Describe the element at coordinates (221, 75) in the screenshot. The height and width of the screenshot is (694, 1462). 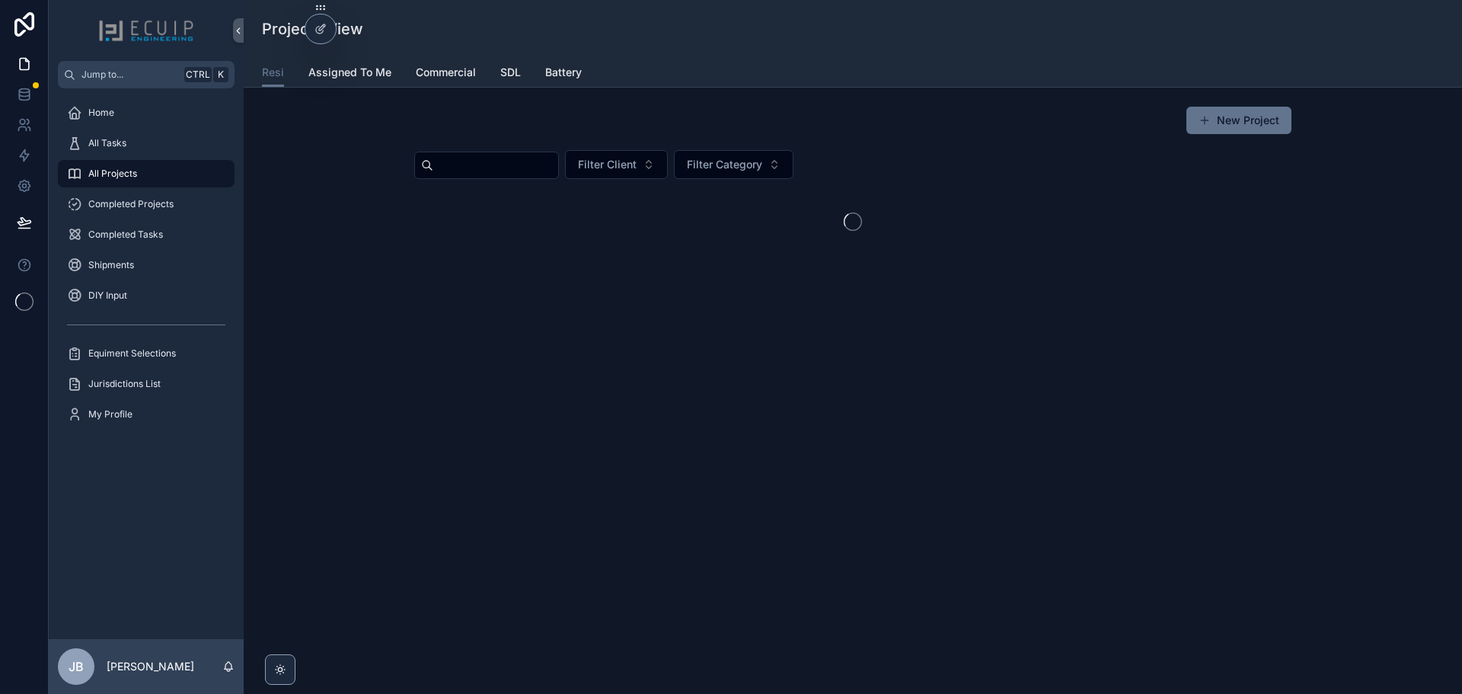
I see `span: K` at that location.